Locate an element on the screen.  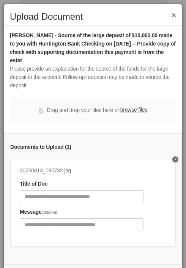
label: Title of Doc is located at coordinates (33, 184).